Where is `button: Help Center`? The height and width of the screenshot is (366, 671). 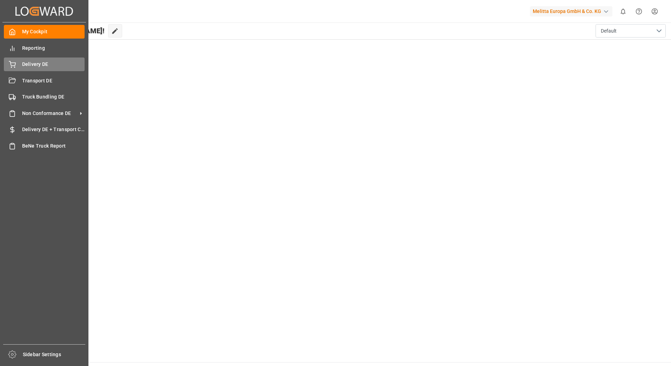
button: Help Center is located at coordinates (639, 11).